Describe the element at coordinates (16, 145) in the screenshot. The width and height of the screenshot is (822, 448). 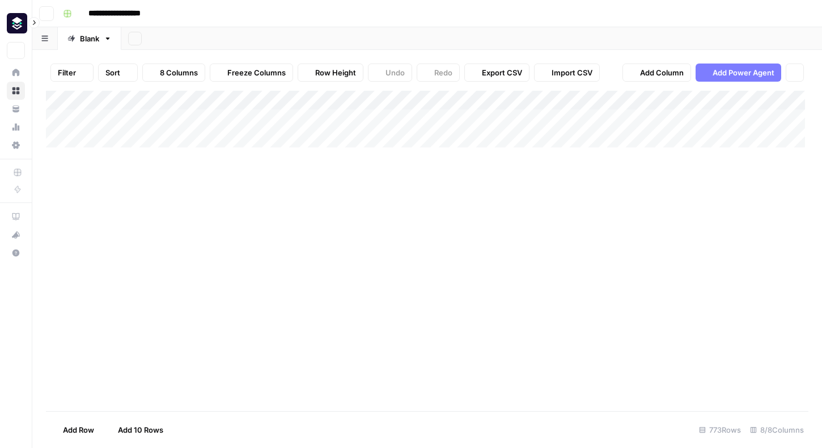
I see `a: Settings` at that location.